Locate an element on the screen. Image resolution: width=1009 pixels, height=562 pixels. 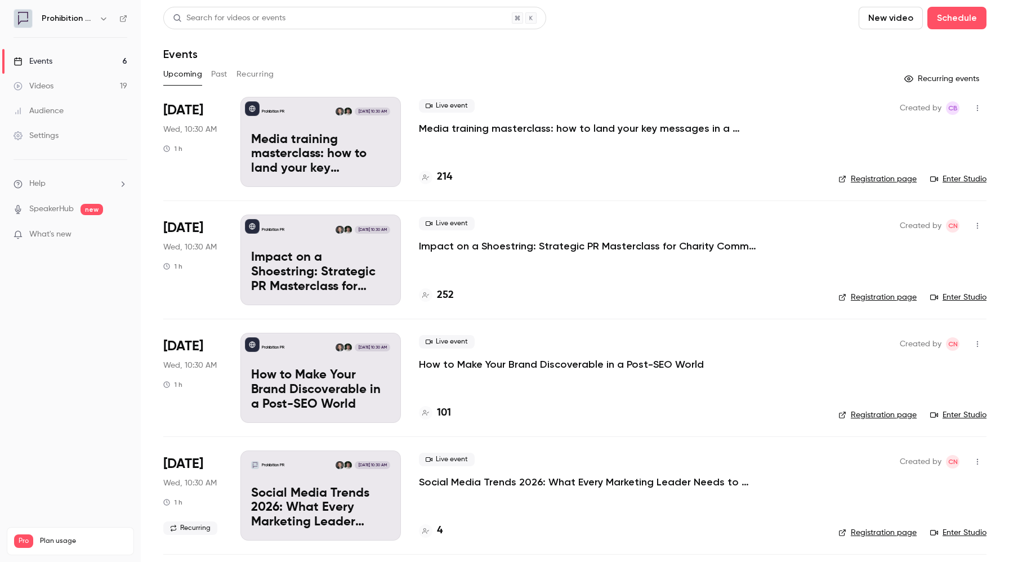
h4: 101 is located at coordinates (444, 413).